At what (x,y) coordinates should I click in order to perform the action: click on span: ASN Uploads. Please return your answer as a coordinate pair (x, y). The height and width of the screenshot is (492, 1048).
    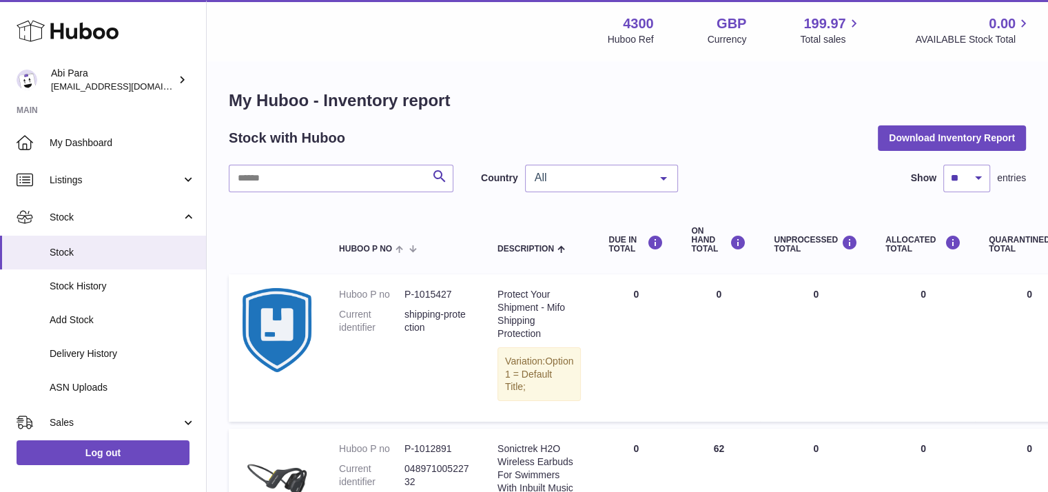
    Looking at the image, I should click on (123, 387).